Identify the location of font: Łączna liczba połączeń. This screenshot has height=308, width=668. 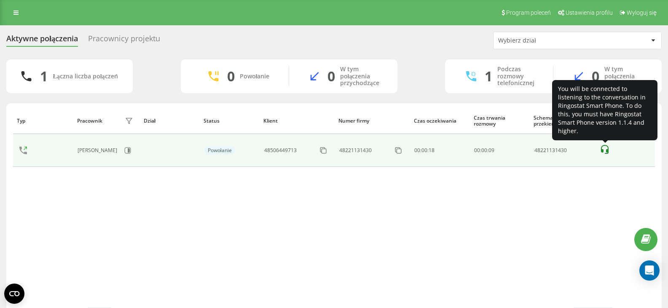
(85, 76).